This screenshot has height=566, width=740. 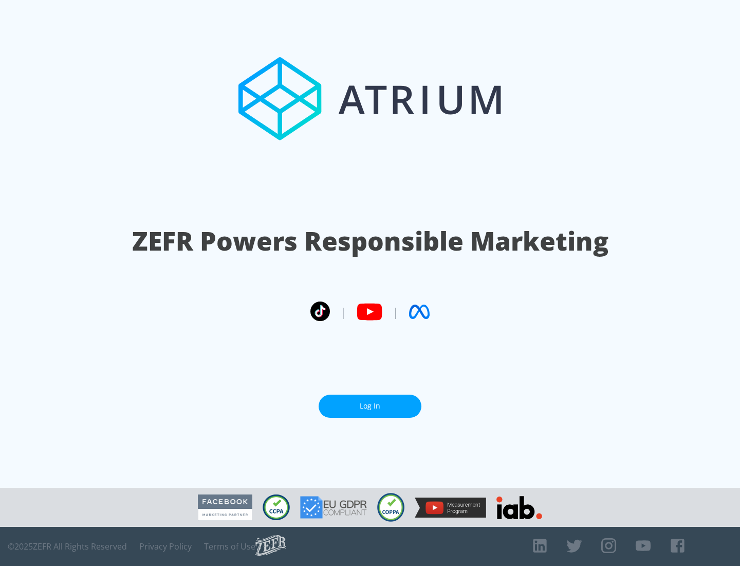 What do you see at coordinates (225, 507) in the screenshot?
I see `img: Facebook Marketing Partner` at bounding box center [225, 507].